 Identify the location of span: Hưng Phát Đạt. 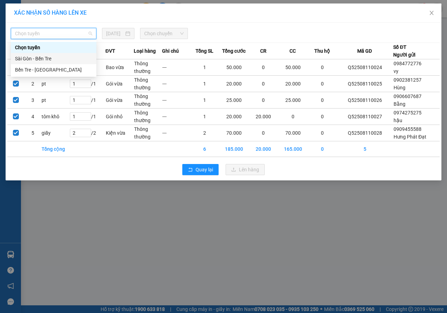
(410, 137).